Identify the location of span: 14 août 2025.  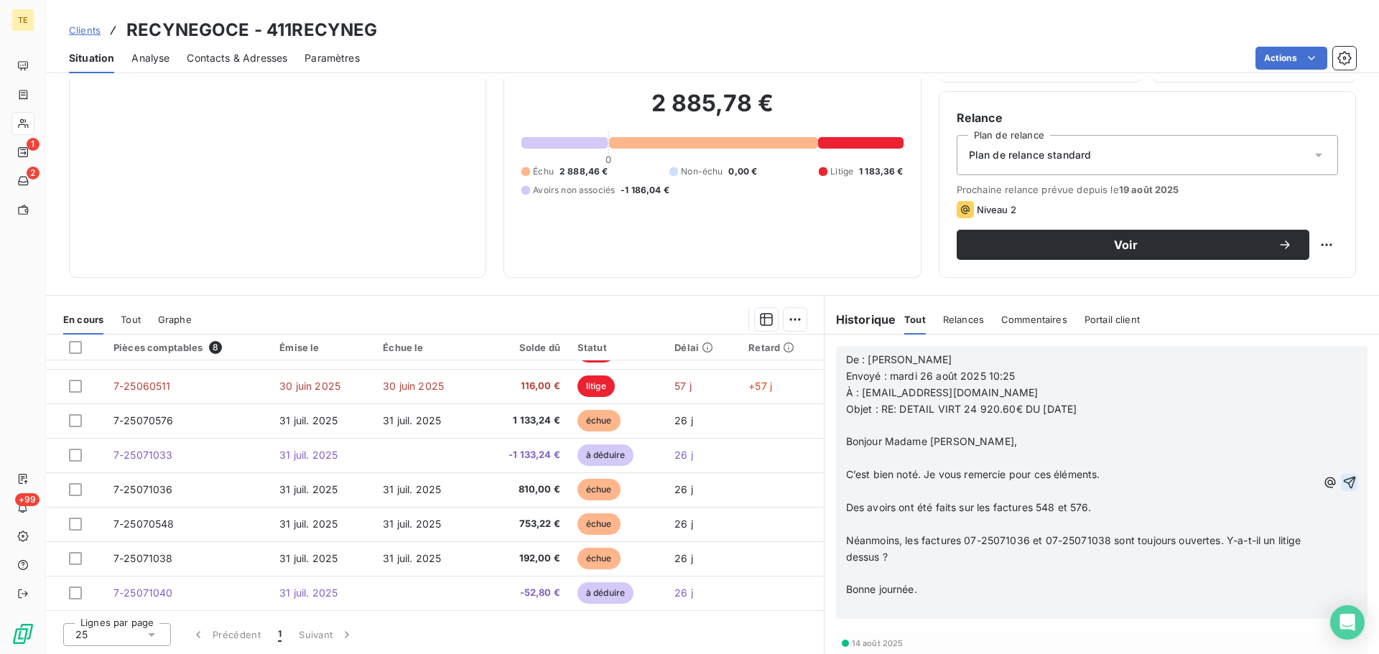
(877, 643).